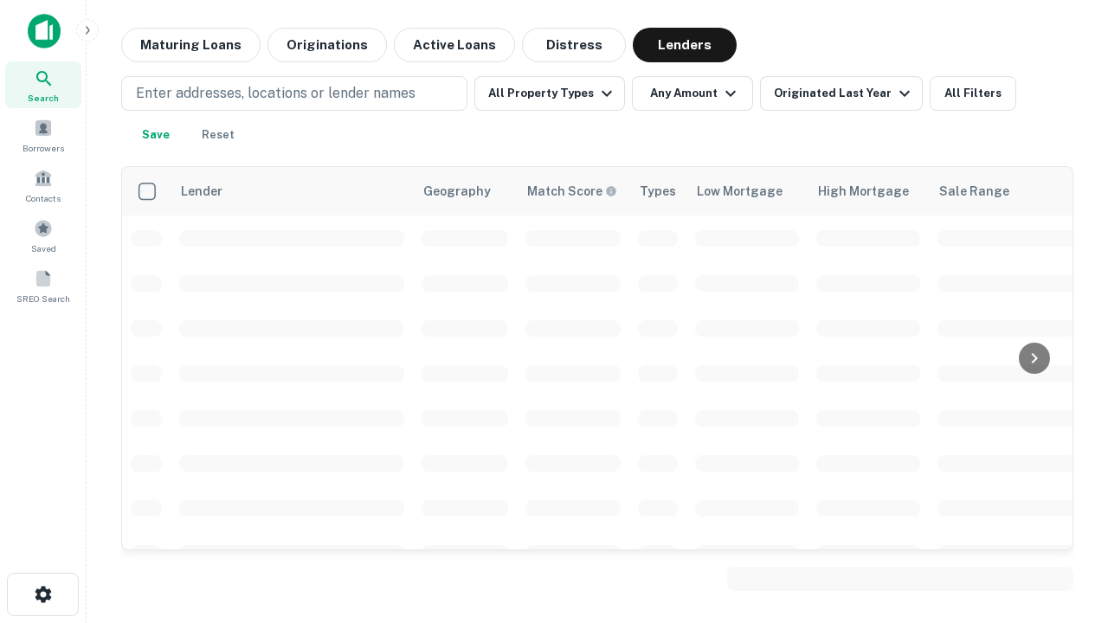 This screenshot has width=1108, height=623. What do you see at coordinates (218, 135) in the screenshot?
I see `button: Reset` at bounding box center [218, 135].